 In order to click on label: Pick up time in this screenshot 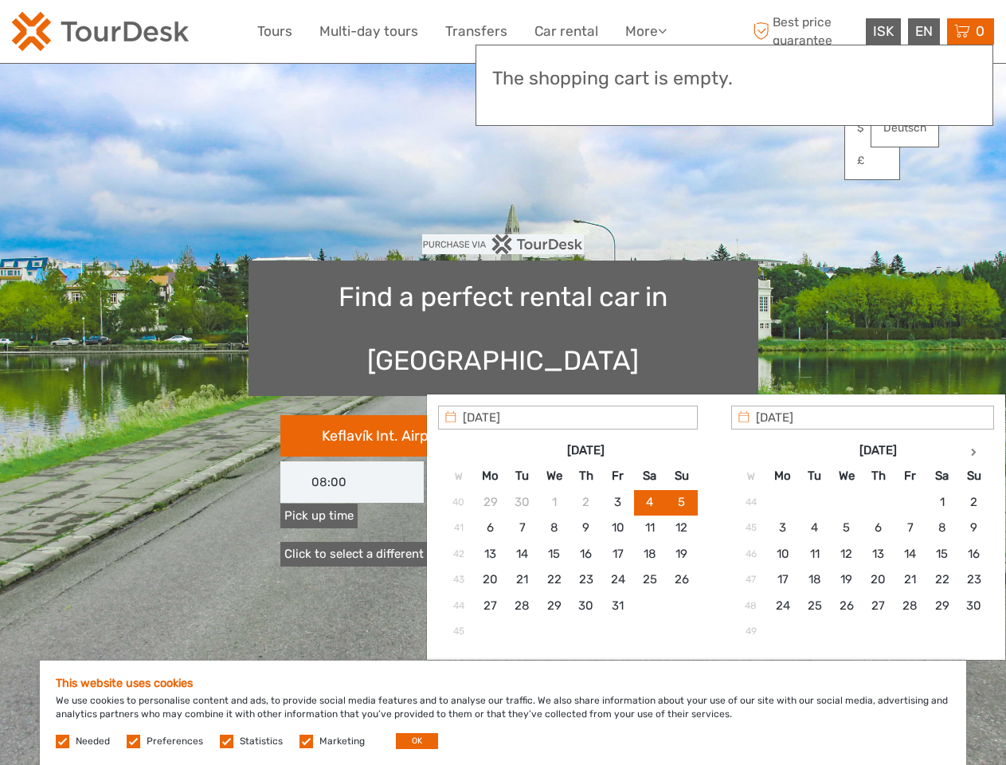, I will do `click(319, 515)`.